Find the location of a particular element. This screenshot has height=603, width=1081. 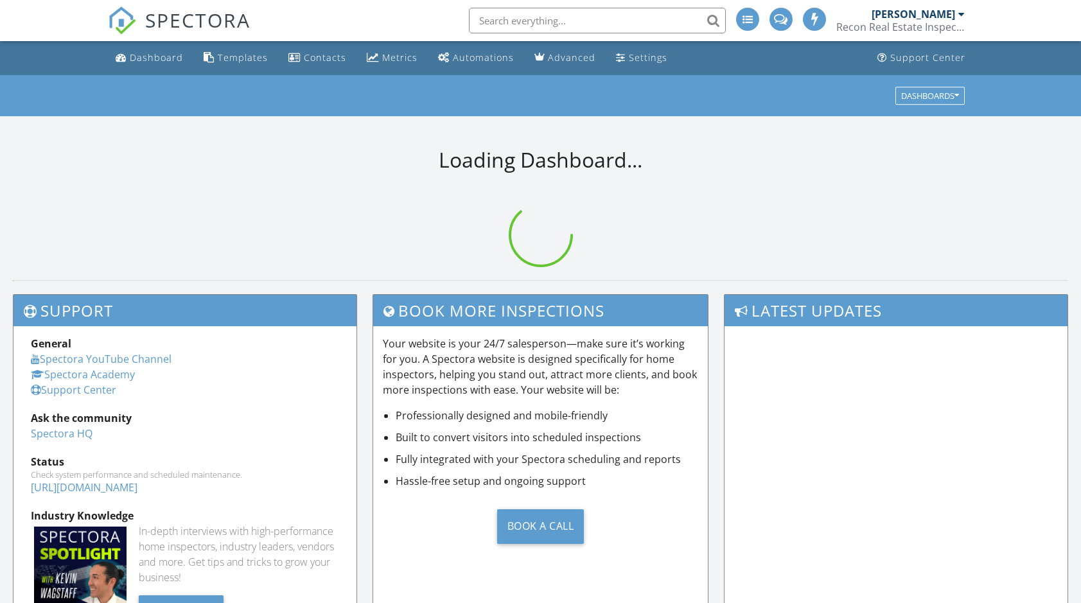

h3: Latest Updates is located at coordinates (896, 310).